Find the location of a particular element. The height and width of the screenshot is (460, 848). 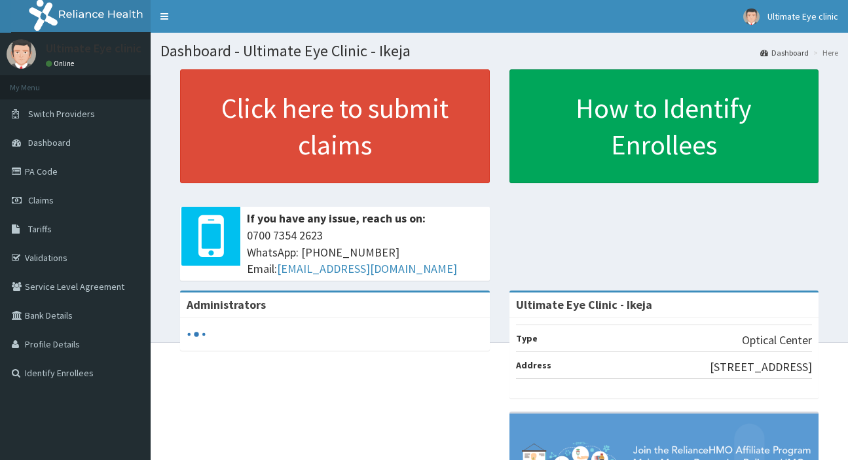

b: If you have any issue, reach us on: is located at coordinates (336, 218).